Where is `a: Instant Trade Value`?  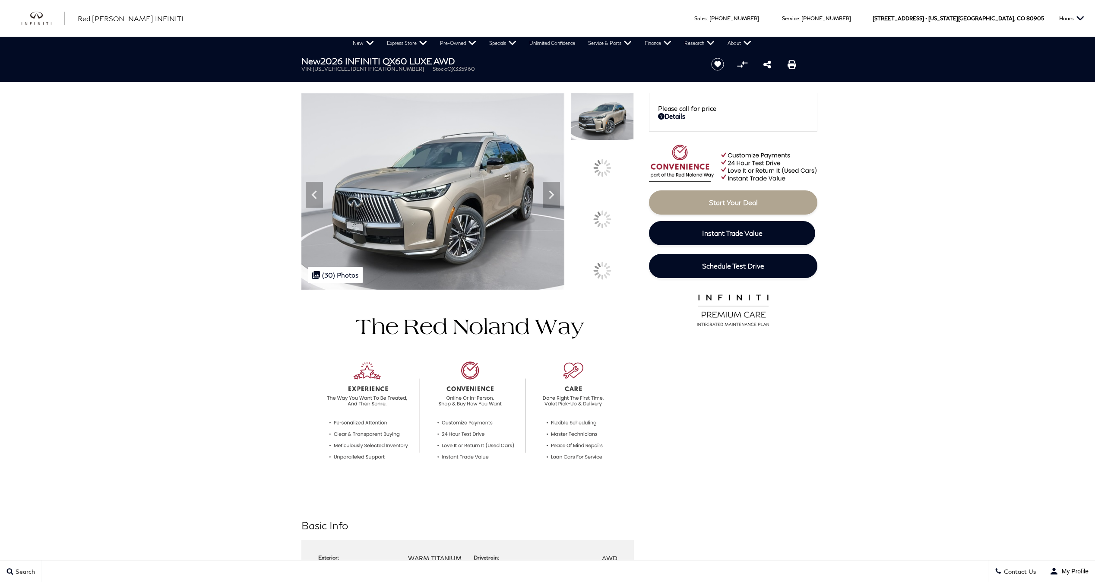
a: Instant Trade Value is located at coordinates (732, 233).